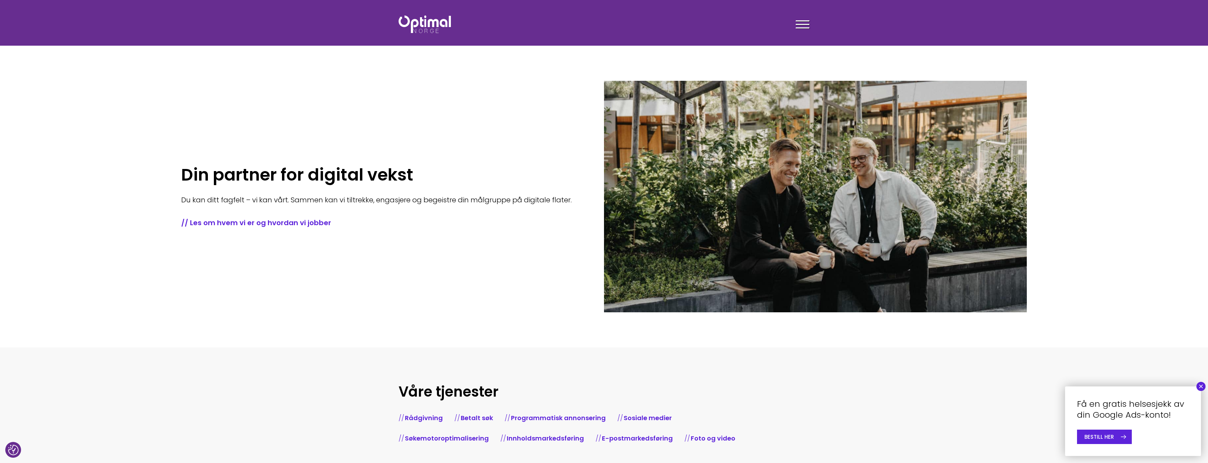 This screenshot has height=463, width=1208. What do you see at coordinates (447, 438) in the screenshot?
I see `a: Søkemotoroptimalisering` at bounding box center [447, 438].